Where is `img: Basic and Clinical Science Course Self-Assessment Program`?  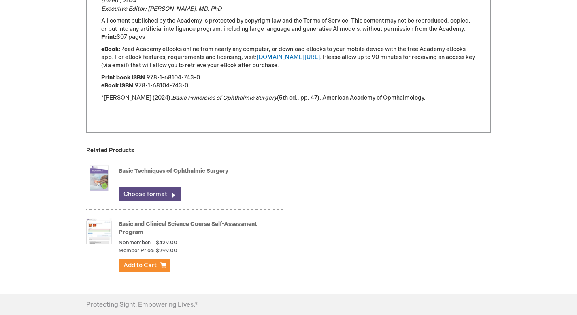
img: Basic and Clinical Science Course Self-Assessment Program is located at coordinates (99, 231).